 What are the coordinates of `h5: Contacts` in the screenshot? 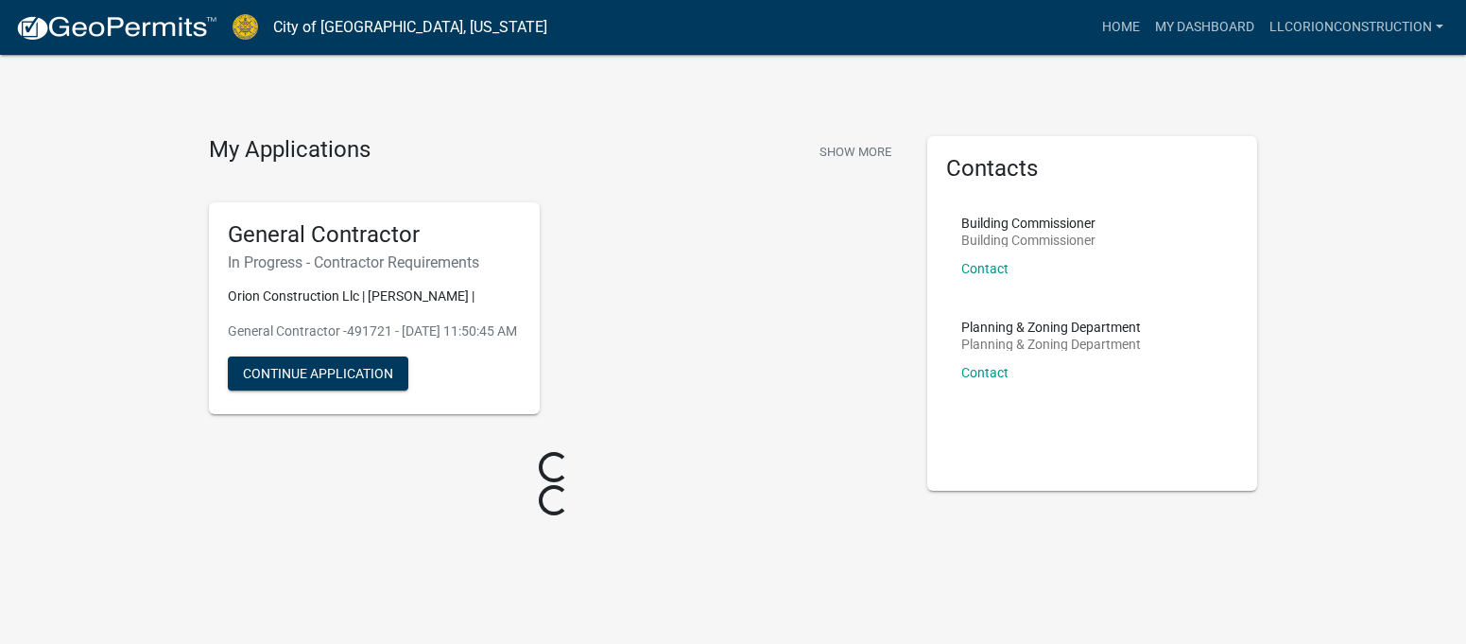 It's located at (1092, 168).